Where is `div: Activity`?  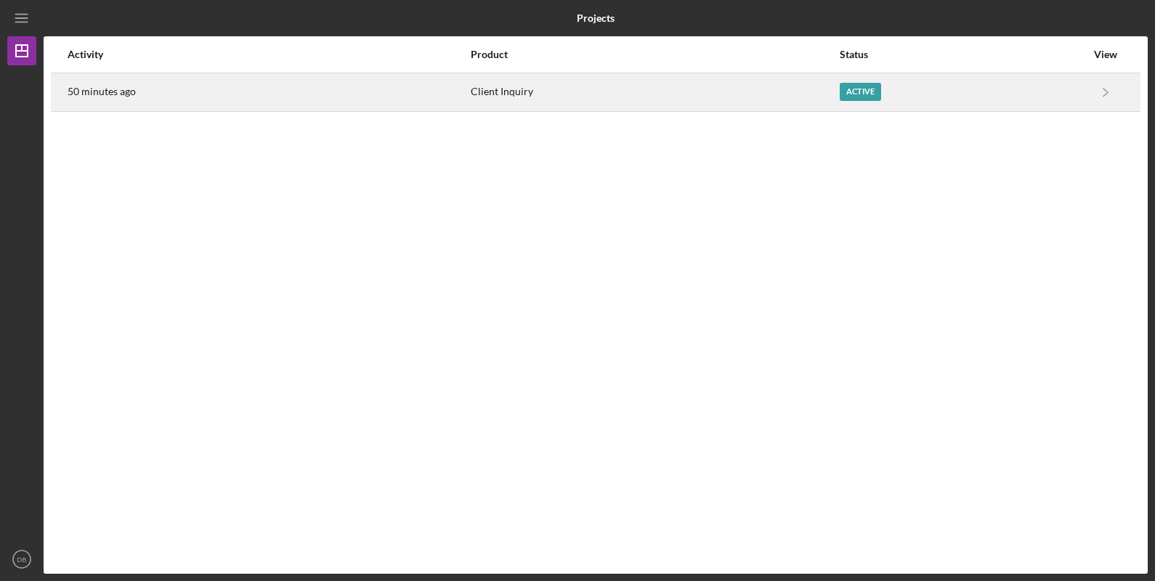 div: Activity is located at coordinates (268, 54).